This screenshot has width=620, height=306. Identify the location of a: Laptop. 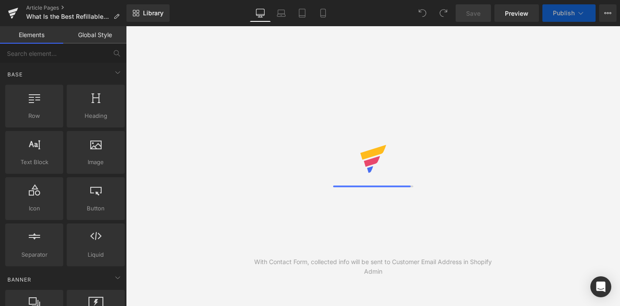
(281, 13).